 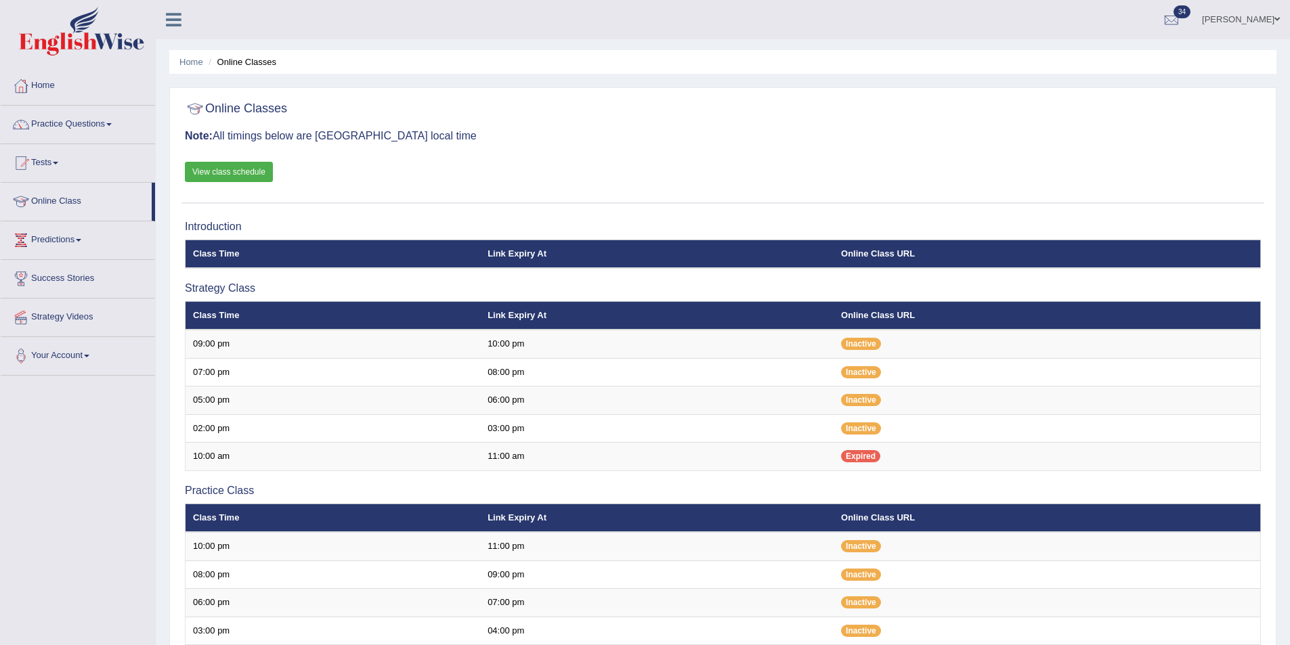 I want to click on a: Practice Questions, so click(x=78, y=123).